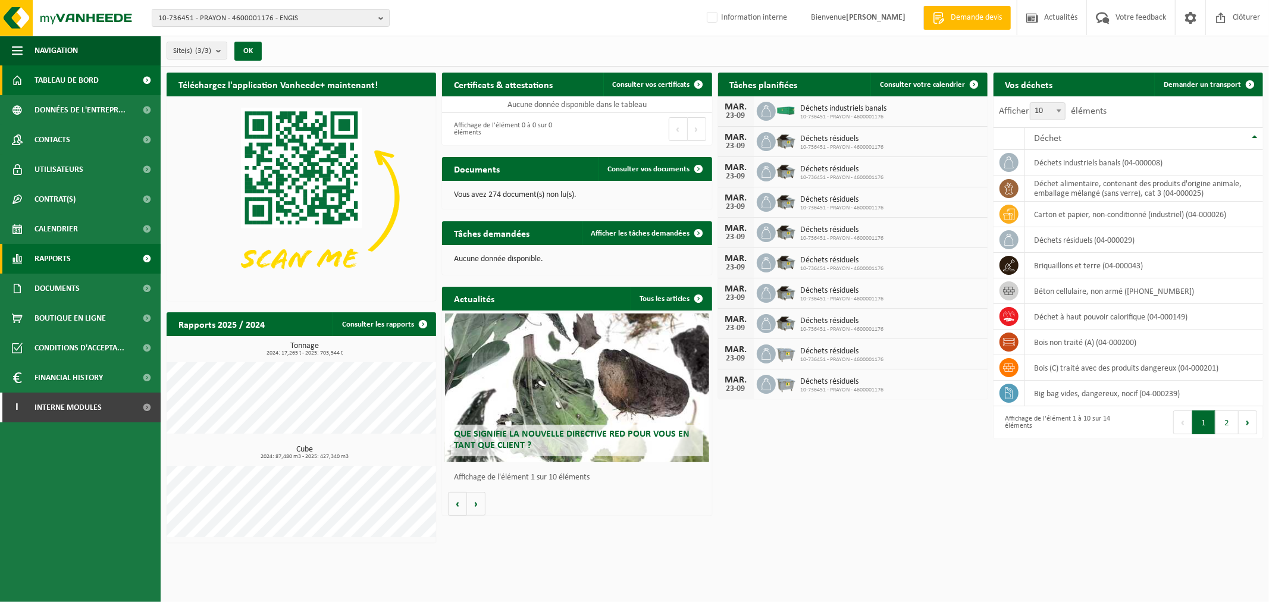 The width and height of the screenshot is (1269, 602). Describe the element at coordinates (654, 169) in the screenshot. I see `a: Consulter vos documents` at that location.